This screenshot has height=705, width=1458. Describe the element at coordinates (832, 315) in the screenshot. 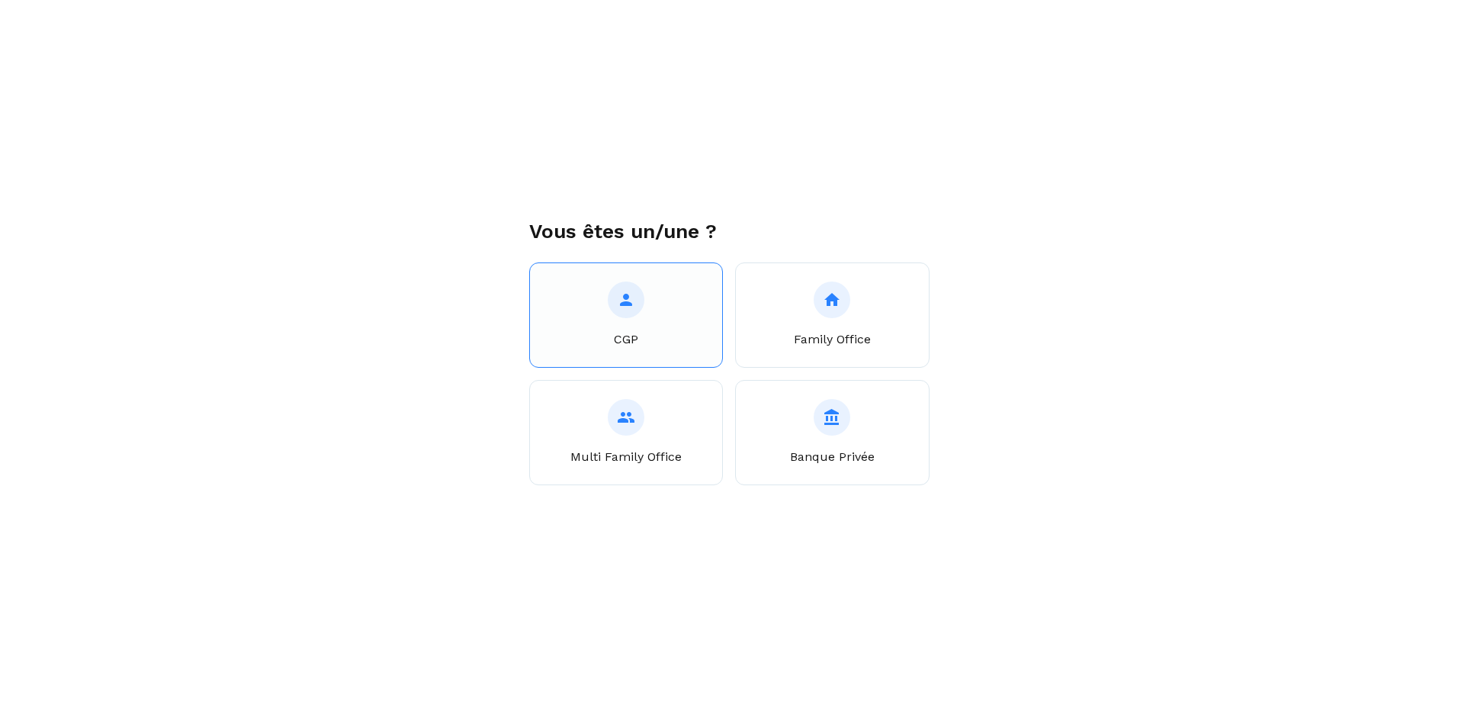

I see `button: Family Office` at that location.